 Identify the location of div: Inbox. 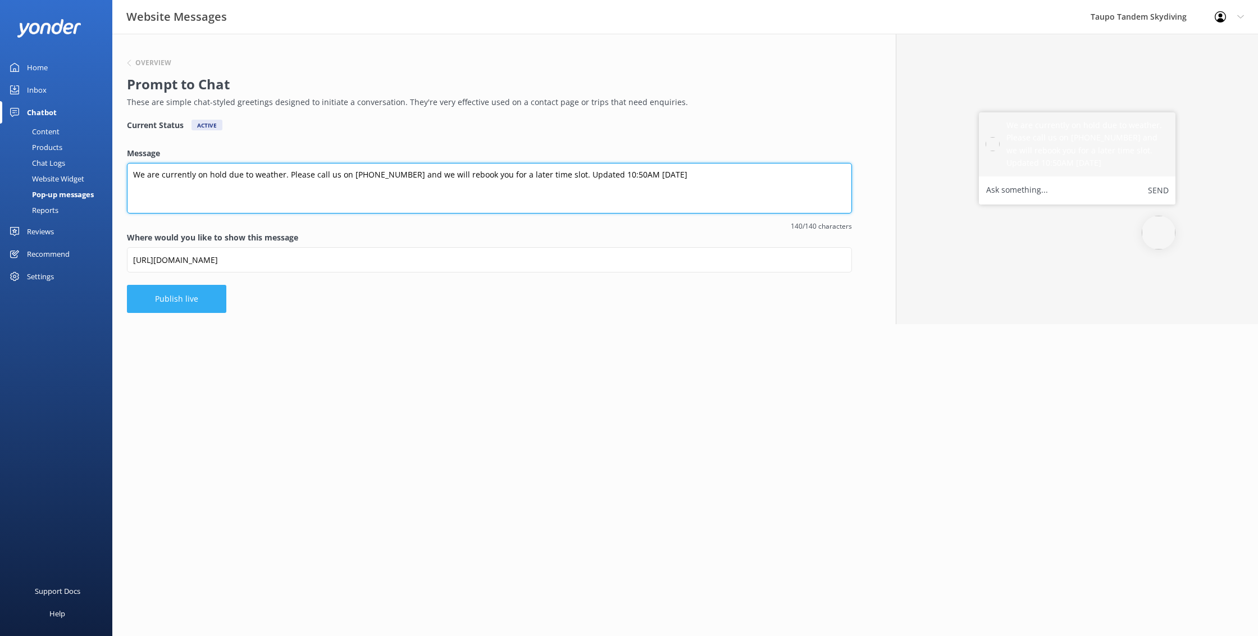
(36, 90).